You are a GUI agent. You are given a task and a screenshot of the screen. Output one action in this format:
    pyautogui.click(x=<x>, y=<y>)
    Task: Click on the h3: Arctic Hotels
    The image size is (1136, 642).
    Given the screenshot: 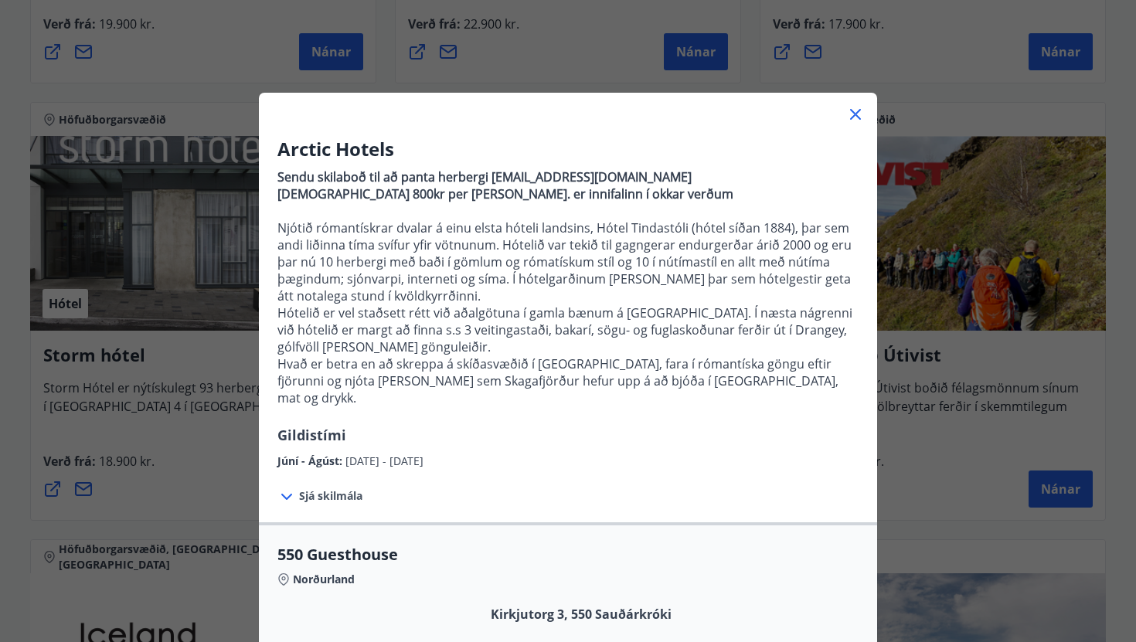 What is the action you would take?
    pyautogui.click(x=568, y=149)
    